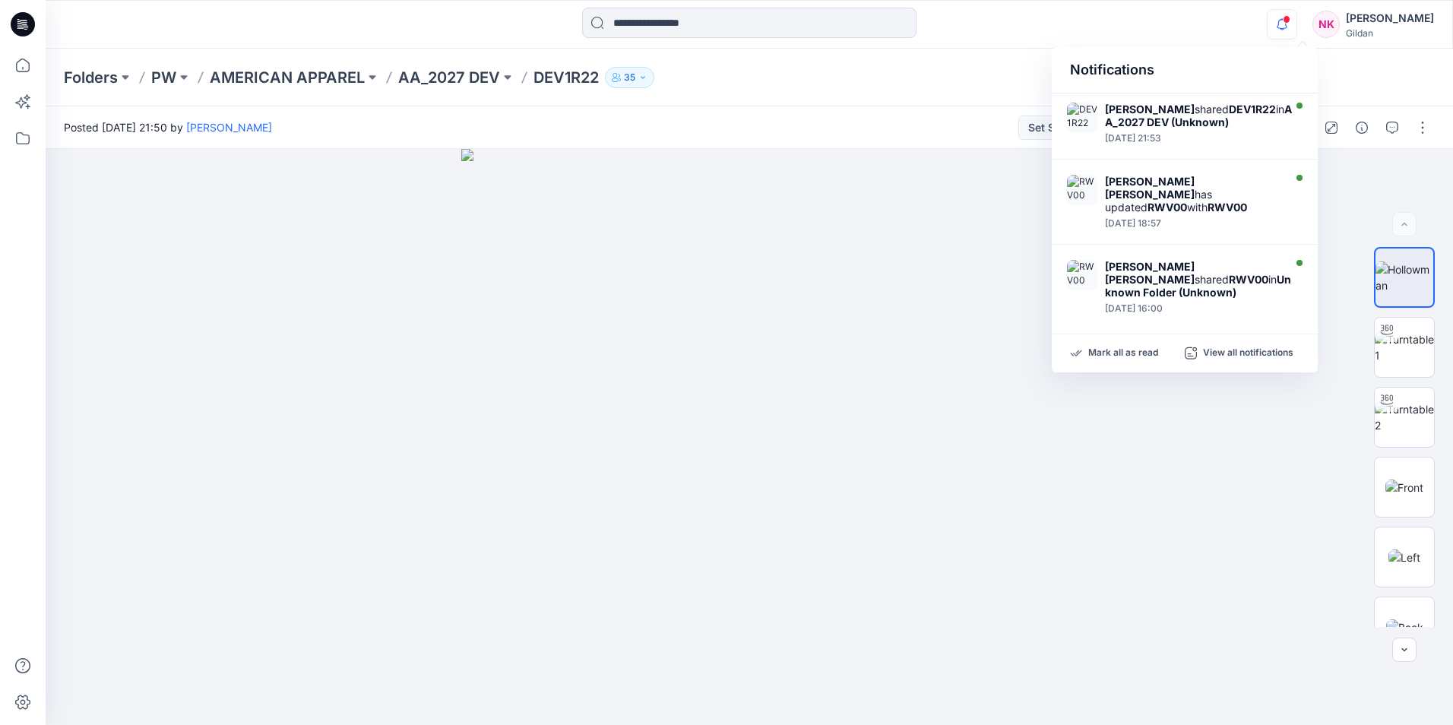  Describe the element at coordinates (1185, 70) in the screenshot. I see `div: Notifications` at that location.